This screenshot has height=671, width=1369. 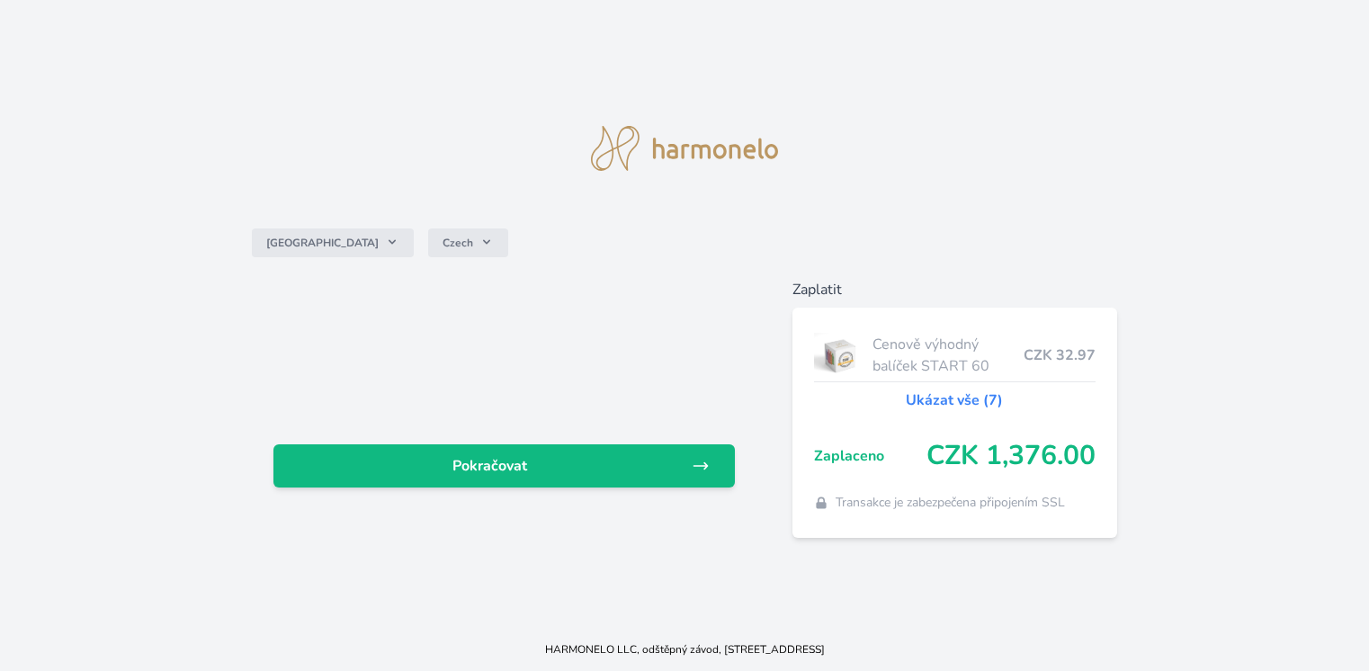 I want to click on a: Ukázat vše (7), so click(x=955, y=400).